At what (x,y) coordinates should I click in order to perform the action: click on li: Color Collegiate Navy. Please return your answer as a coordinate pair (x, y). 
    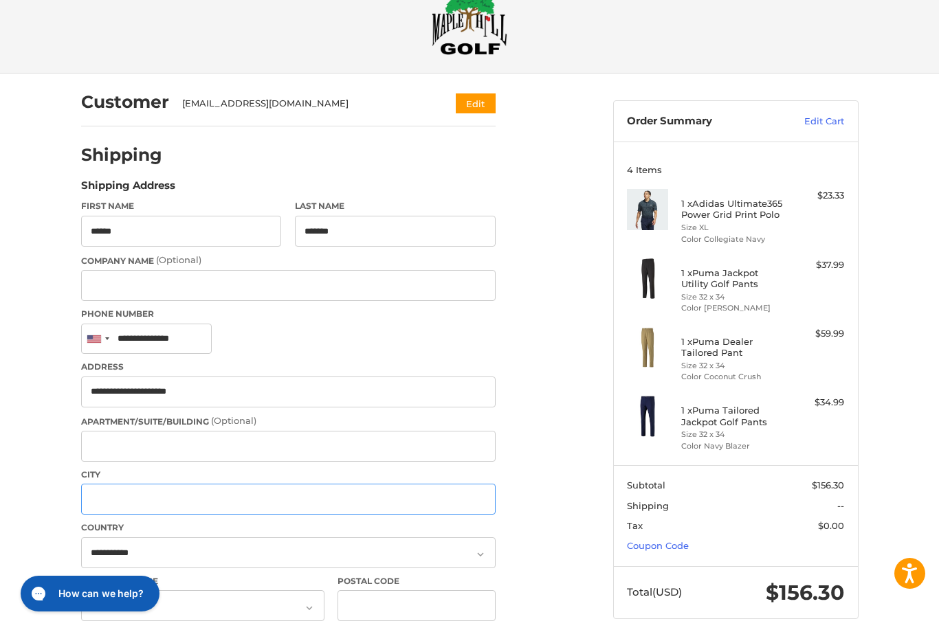
    Looking at the image, I should click on (733, 239).